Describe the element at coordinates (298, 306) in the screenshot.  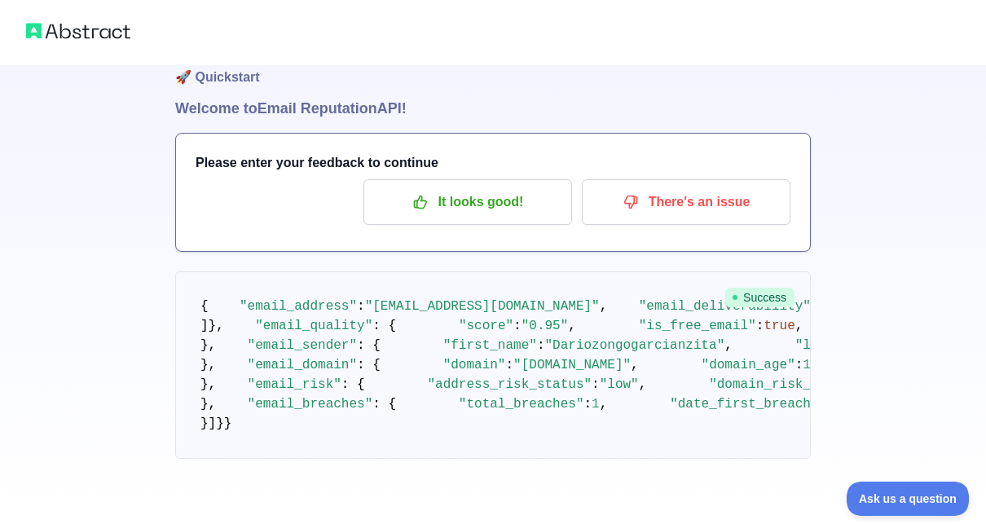
I see `span: "email_address"` at that location.